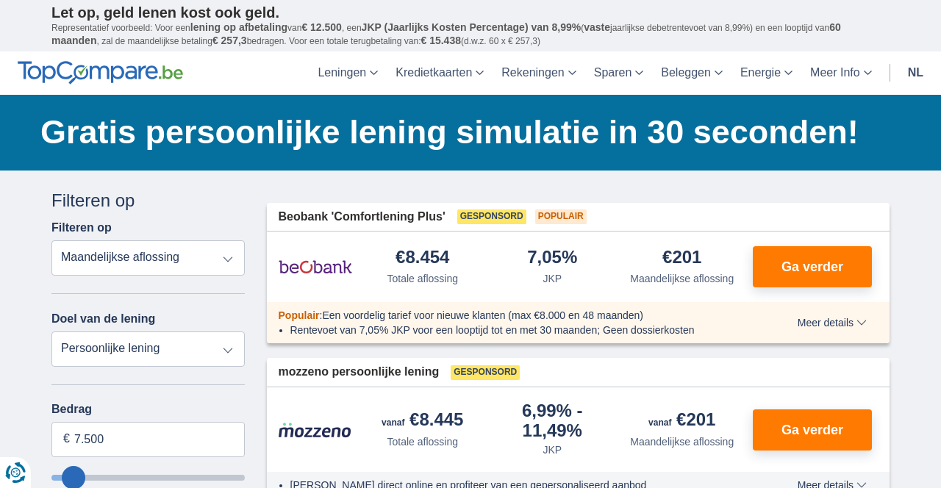 This screenshot has width=941, height=488. I want to click on label: Doel van de lening, so click(103, 319).